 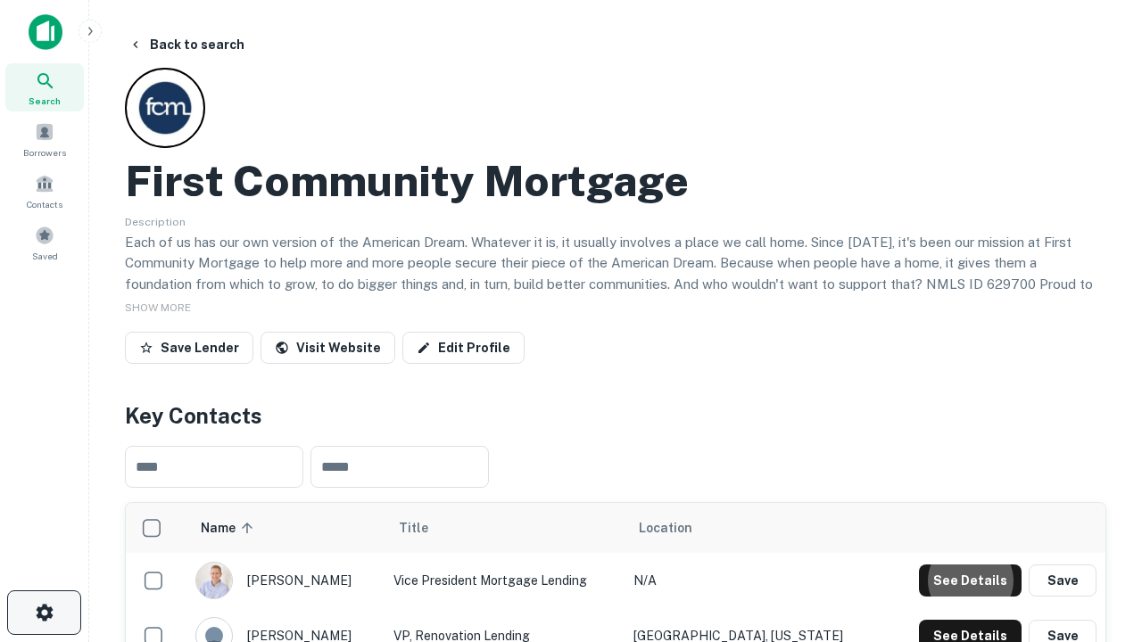 What do you see at coordinates (45, 243) in the screenshot?
I see `div: Saved` at bounding box center [45, 243].